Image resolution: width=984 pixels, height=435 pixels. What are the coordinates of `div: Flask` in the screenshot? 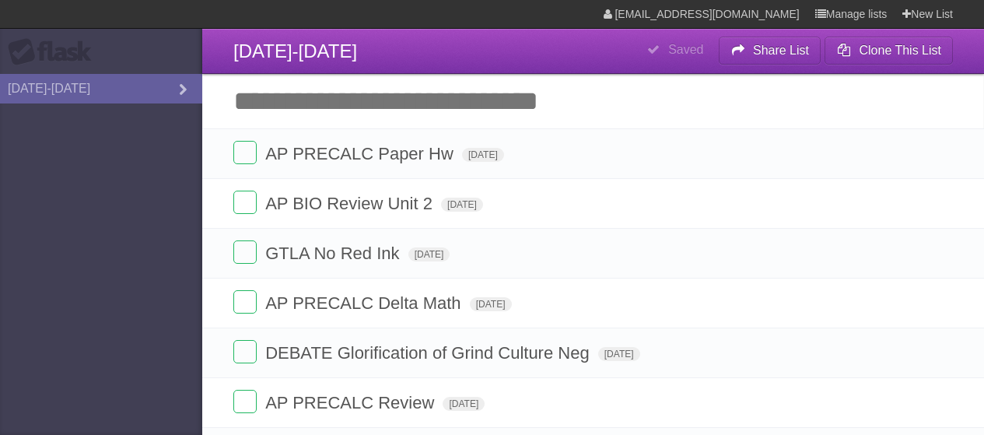 It's located at (54, 52).